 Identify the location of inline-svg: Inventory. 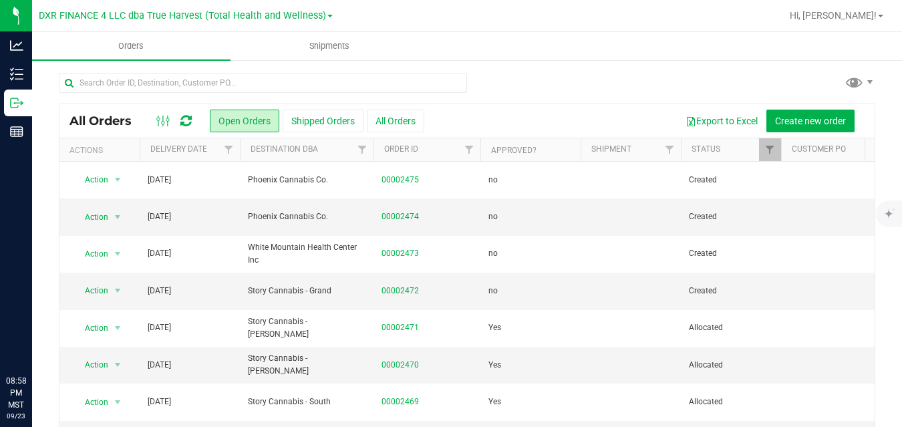
(17, 74).